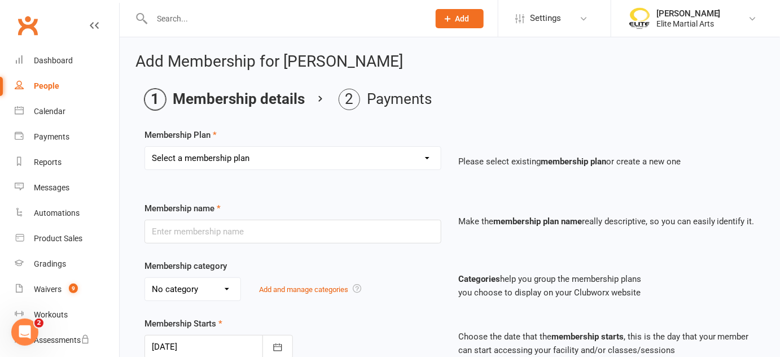 The height and width of the screenshot is (357, 780). Describe the element at coordinates (46, 86) in the screenshot. I see `div: People` at that location.